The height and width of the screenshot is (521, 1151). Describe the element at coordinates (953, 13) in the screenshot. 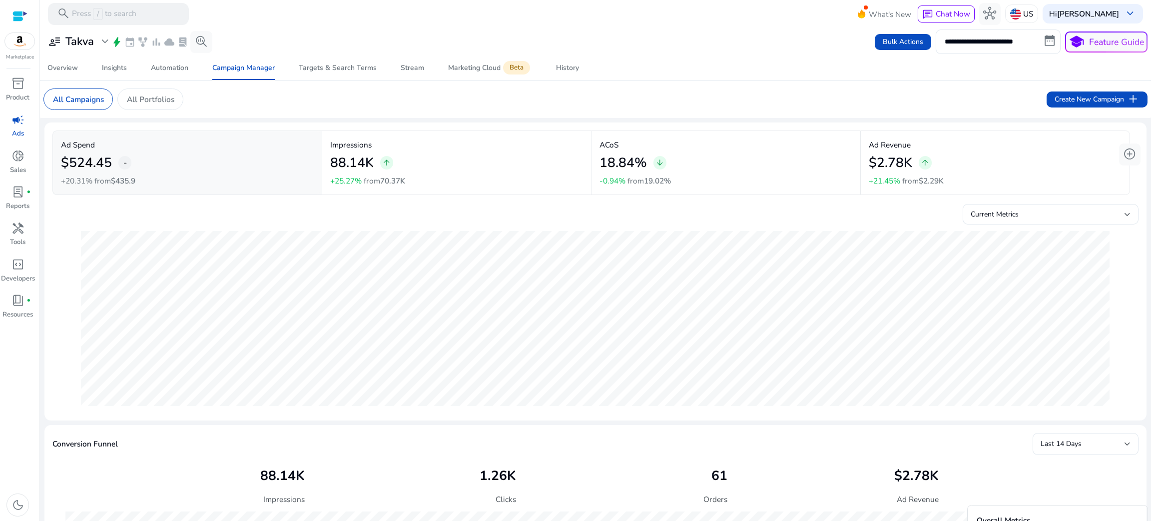

I see `span: Chat Now` at that location.